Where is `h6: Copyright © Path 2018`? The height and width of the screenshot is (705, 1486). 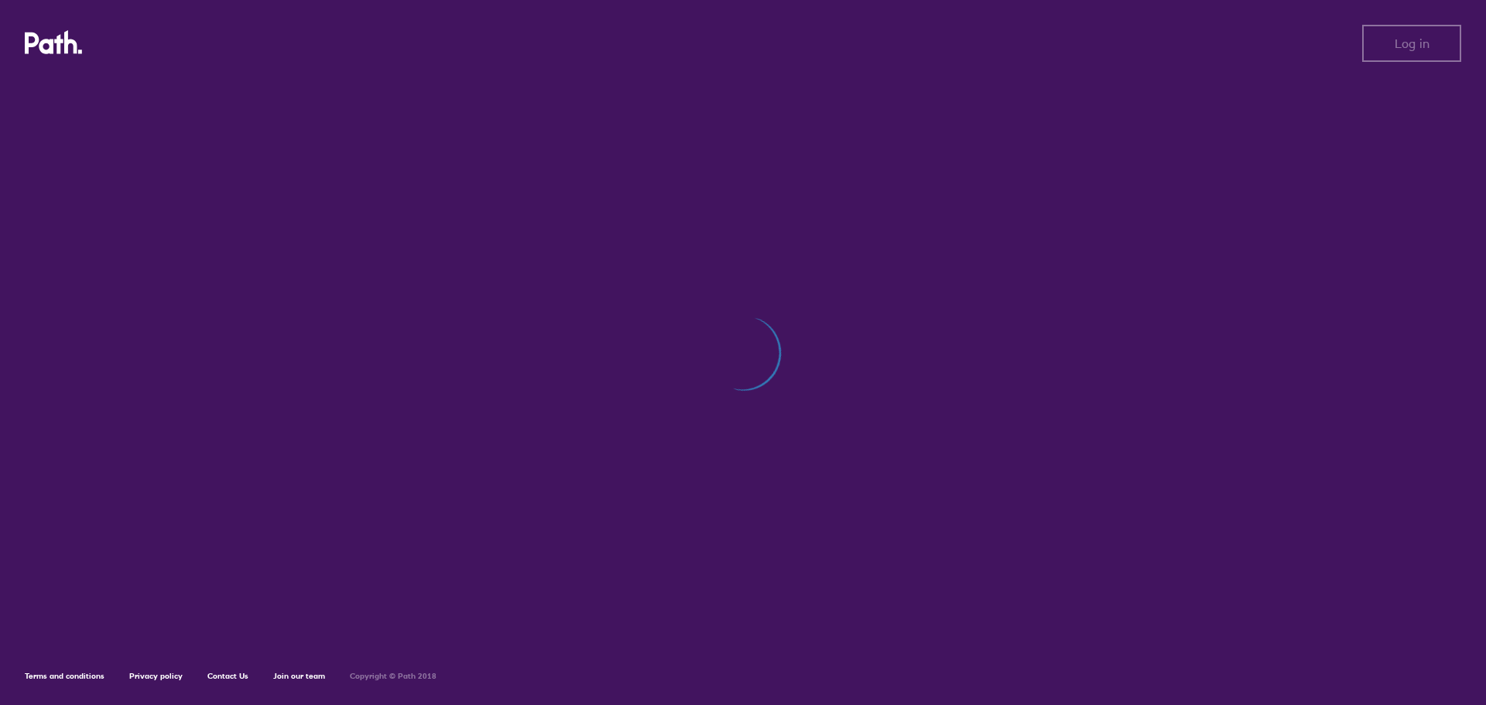 h6: Copyright © Path 2018 is located at coordinates (393, 676).